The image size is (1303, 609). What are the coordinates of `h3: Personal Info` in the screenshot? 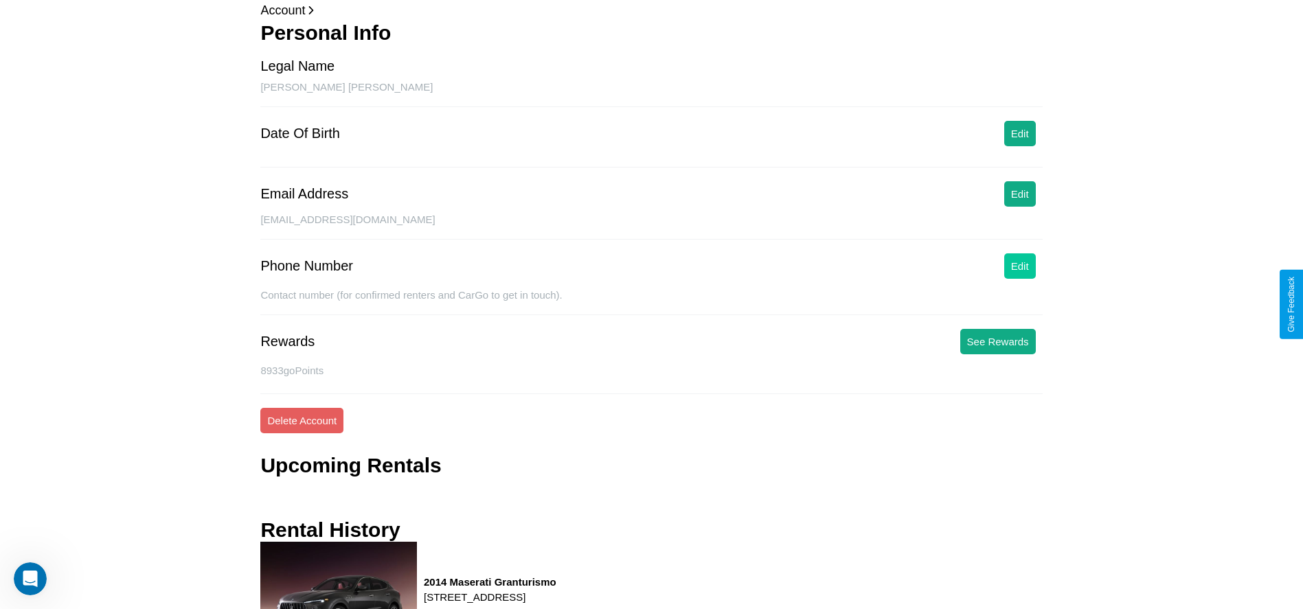 It's located at (651, 33).